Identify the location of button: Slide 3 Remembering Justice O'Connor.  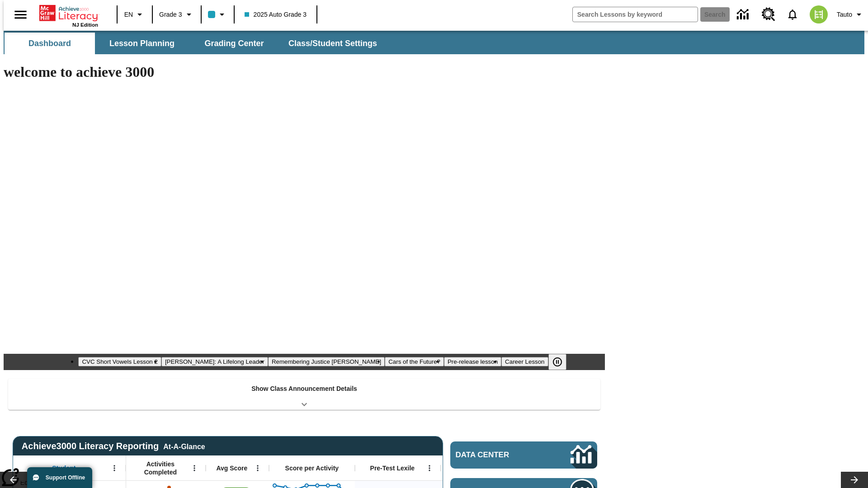
(327, 362).